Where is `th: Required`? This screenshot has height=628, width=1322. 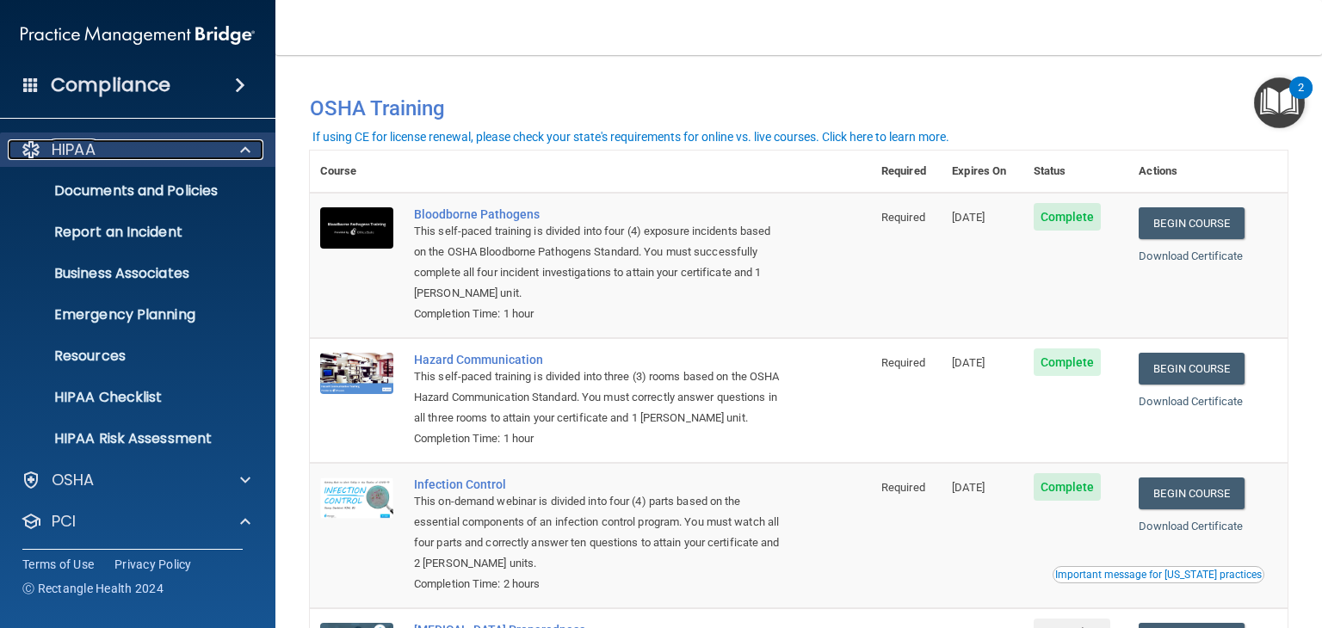
th: Required is located at coordinates (906, 171).